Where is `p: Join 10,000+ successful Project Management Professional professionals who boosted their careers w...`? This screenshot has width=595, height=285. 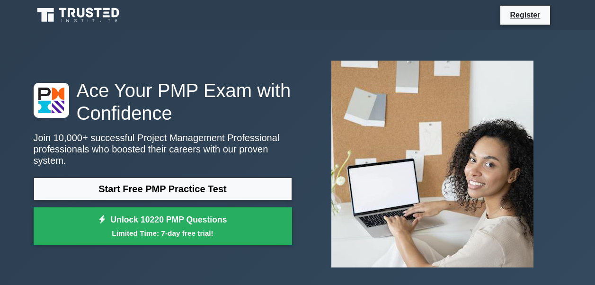
p: Join 10,000+ successful Project Management Professional professionals who boosted their careers w... is located at coordinates (163, 149).